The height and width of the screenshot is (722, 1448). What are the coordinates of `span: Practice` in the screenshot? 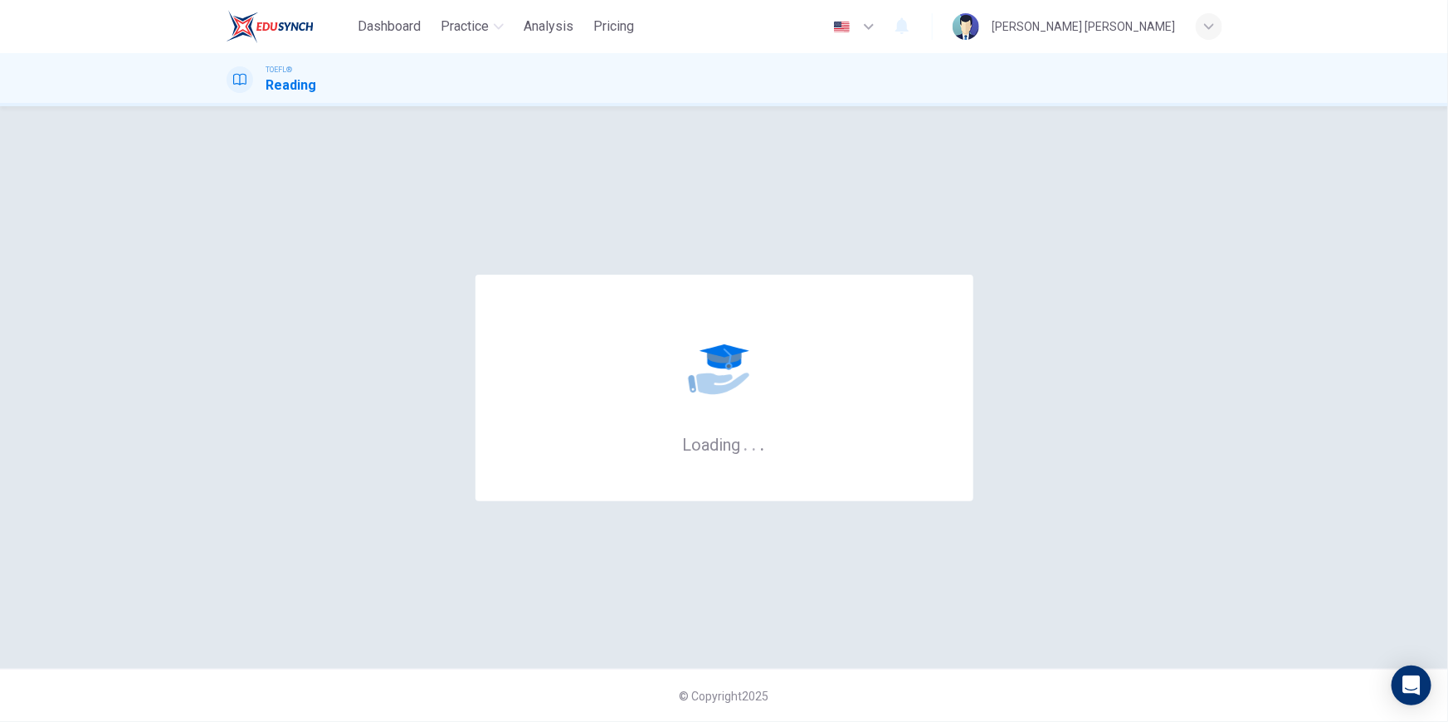 It's located at (465, 27).